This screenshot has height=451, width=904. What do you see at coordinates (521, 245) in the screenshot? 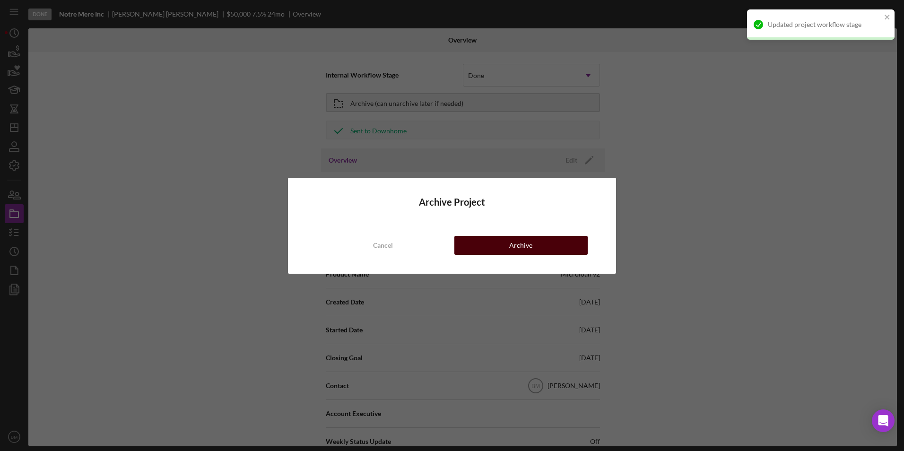
I see `button: Archive` at bounding box center [521, 245].